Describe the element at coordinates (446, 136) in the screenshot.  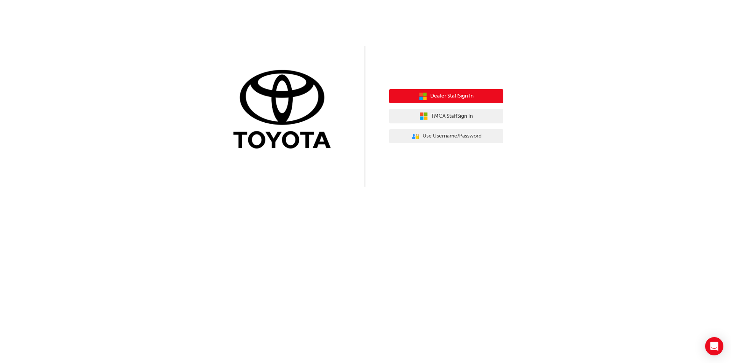
I see `button: Use Username/Password` at that location.